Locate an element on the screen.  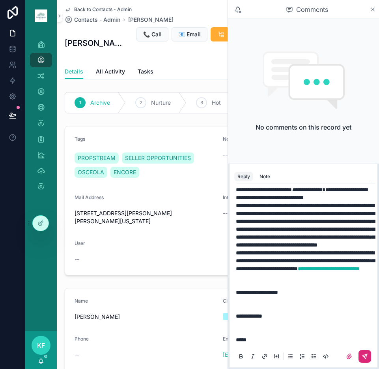
span: Mail Address is located at coordinates (89, 197).